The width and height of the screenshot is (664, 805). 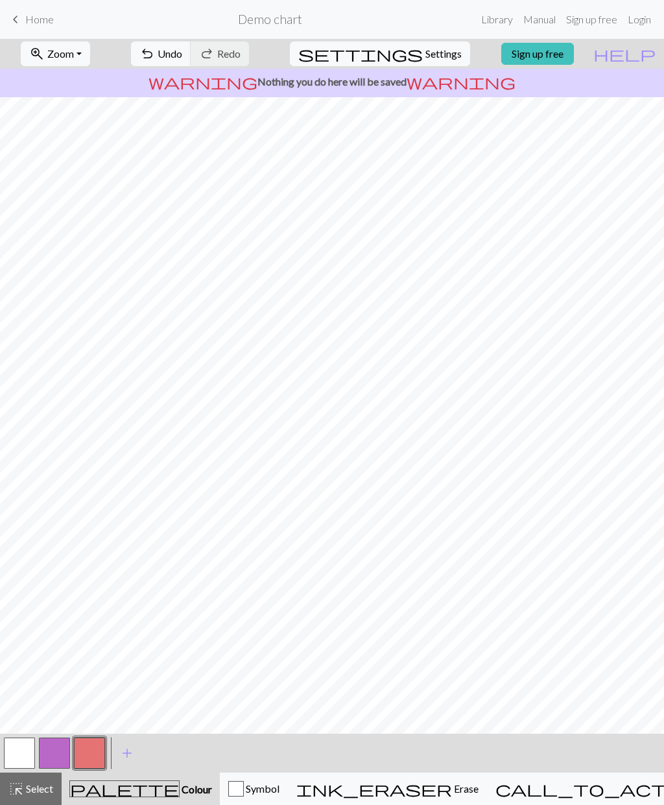 I want to click on span: Symbol, so click(x=261, y=788).